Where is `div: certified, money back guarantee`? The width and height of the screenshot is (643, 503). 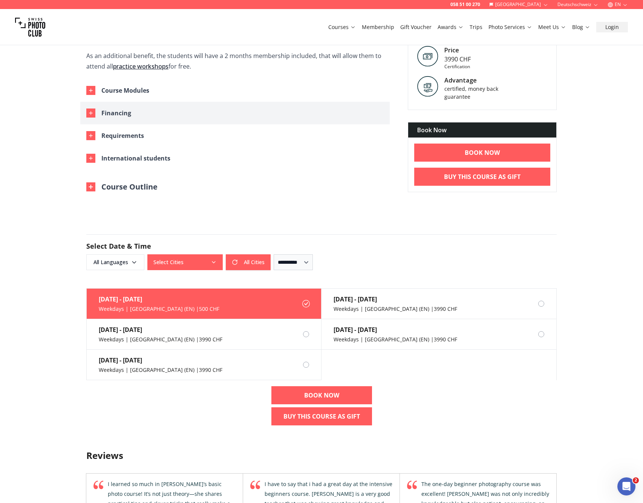 div: certified, money back guarantee is located at coordinates (476, 93).